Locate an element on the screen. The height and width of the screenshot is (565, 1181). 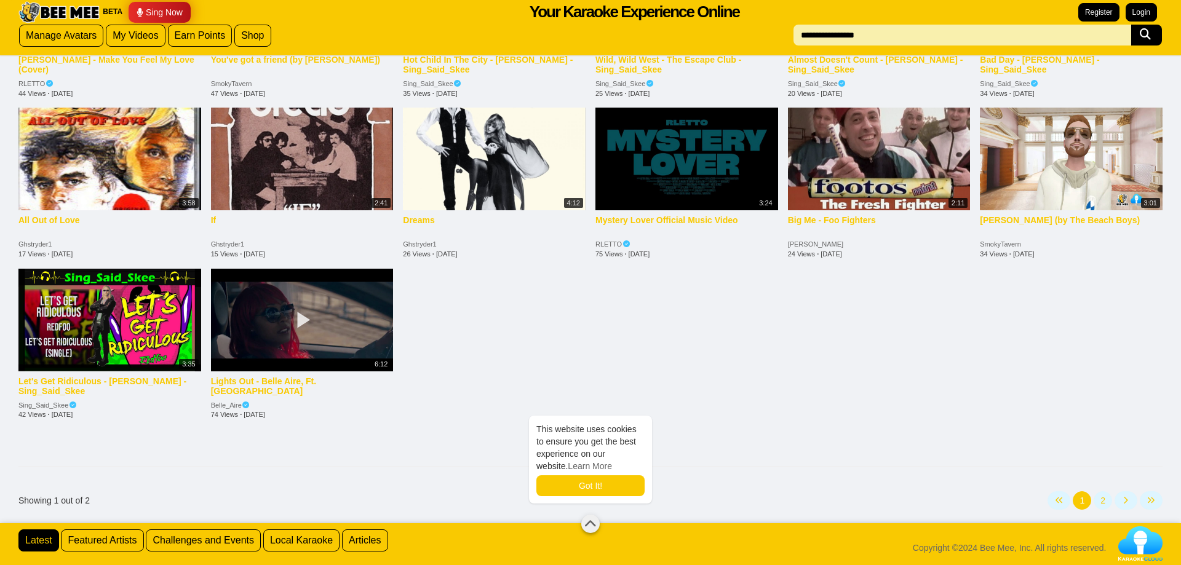
a: Big Me - Foo Fighters is located at coordinates (832, 218).